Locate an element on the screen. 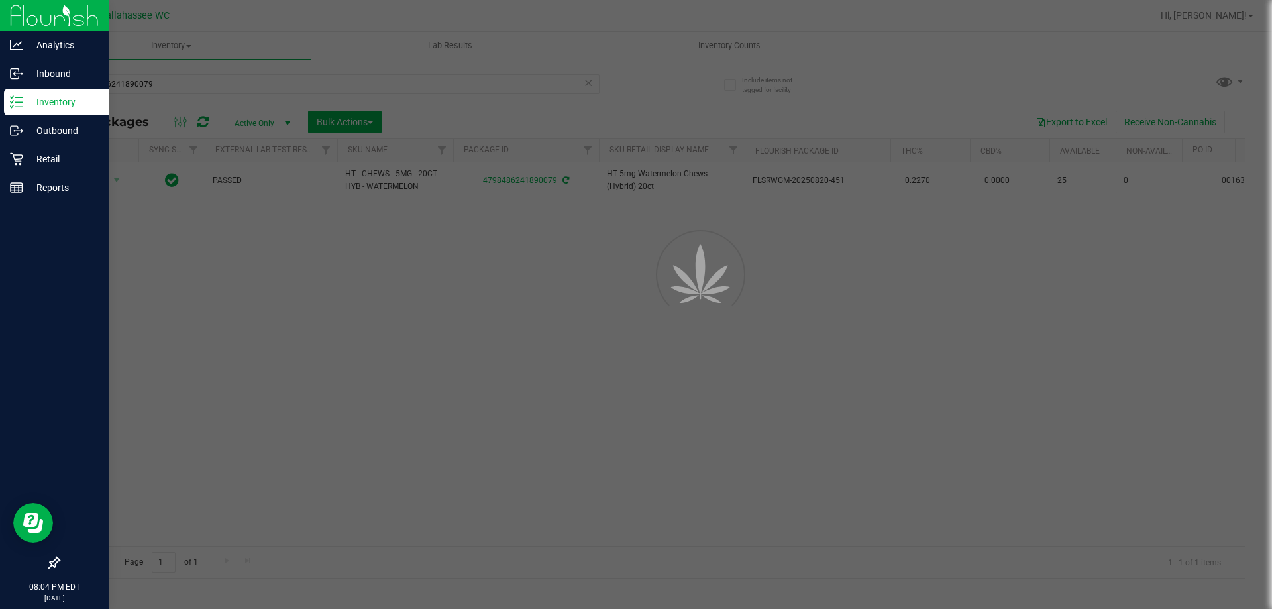  inline-svg: Reports is located at coordinates (17, 187).